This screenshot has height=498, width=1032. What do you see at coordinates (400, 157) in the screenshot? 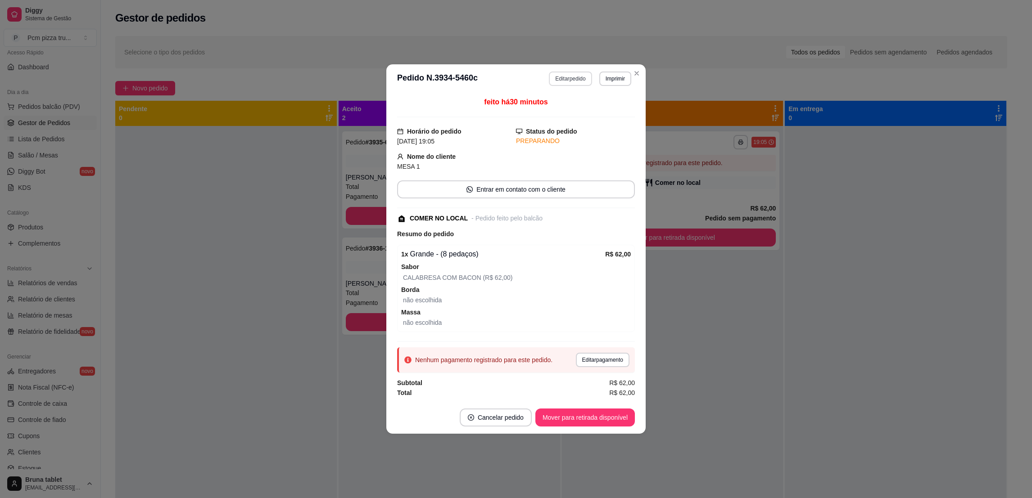
I see `span: user` at bounding box center [400, 157].